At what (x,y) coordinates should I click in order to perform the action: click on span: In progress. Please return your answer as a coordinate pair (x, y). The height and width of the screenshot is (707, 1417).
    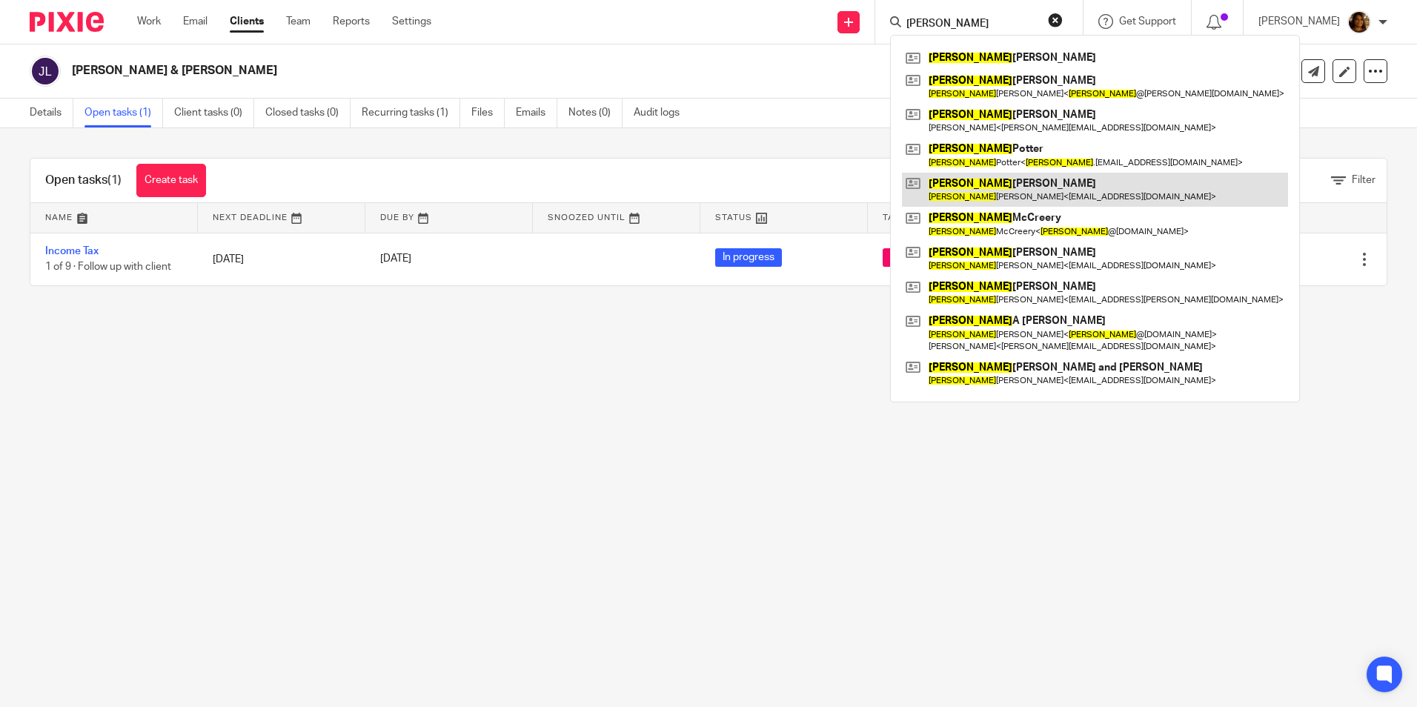
    Looking at the image, I should click on (748, 257).